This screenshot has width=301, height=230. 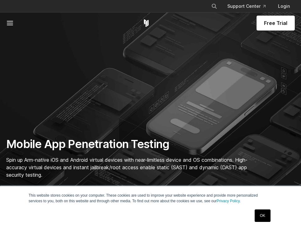 What do you see at coordinates (229, 201) in the screenshot?
I see `a: Privacy Policy.` at bounding box center [229, 201].